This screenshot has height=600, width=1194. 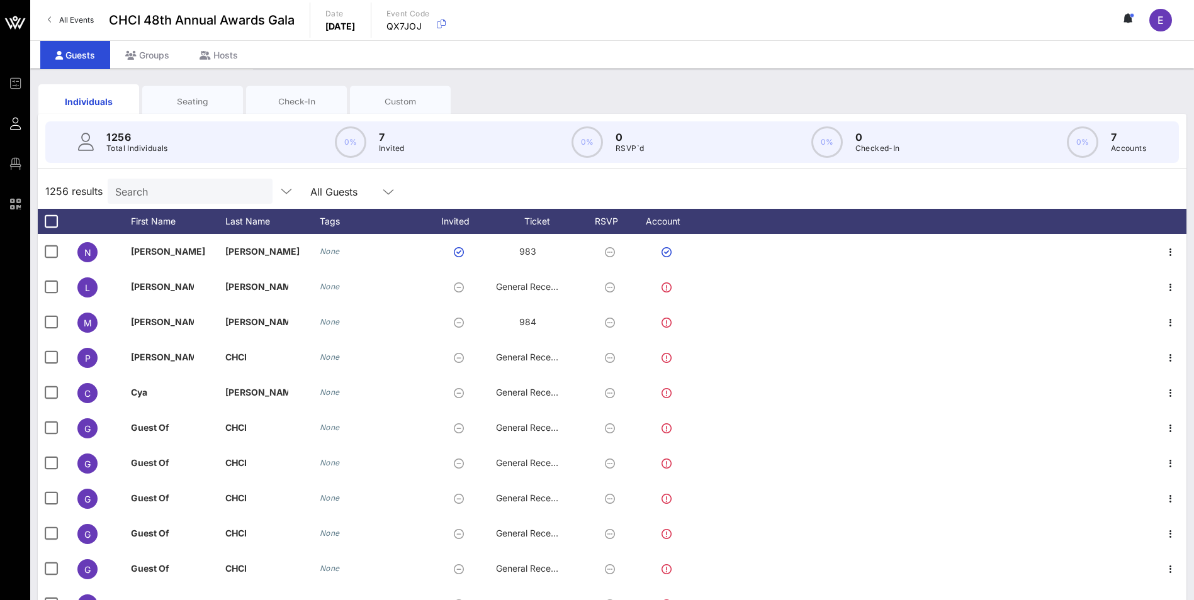 What do you see at coordinates (543, 222) in the screenshot?
I see `div: Ticket` at bounding box center [543, 222].